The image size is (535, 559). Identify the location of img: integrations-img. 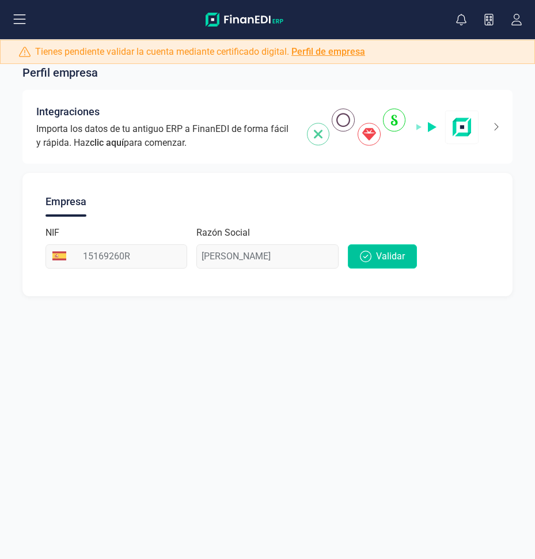
(393, 127).